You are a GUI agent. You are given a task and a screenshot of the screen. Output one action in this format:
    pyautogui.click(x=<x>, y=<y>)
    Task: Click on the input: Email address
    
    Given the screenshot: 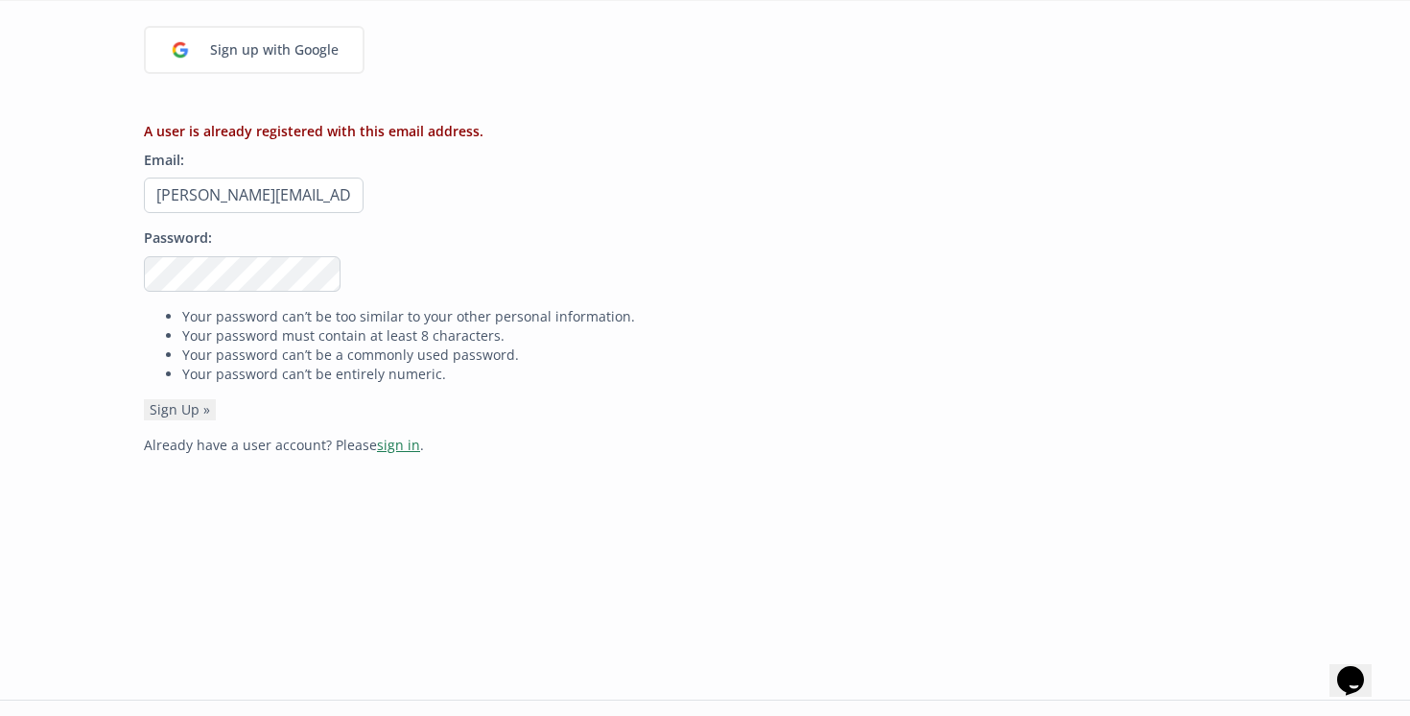 What is the action you would take?
    pyautogui.click(x=253, y=195)
    